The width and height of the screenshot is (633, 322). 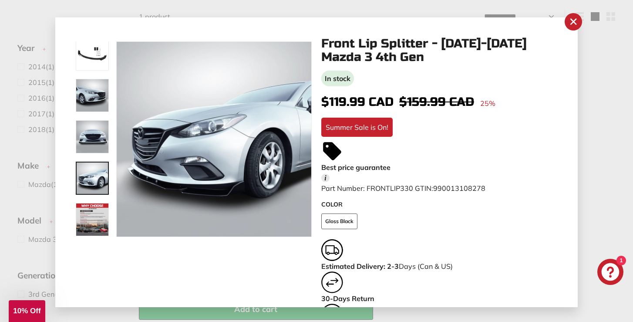 I want to click on div: Summer Sale is On!, so click(x=357, y=127).